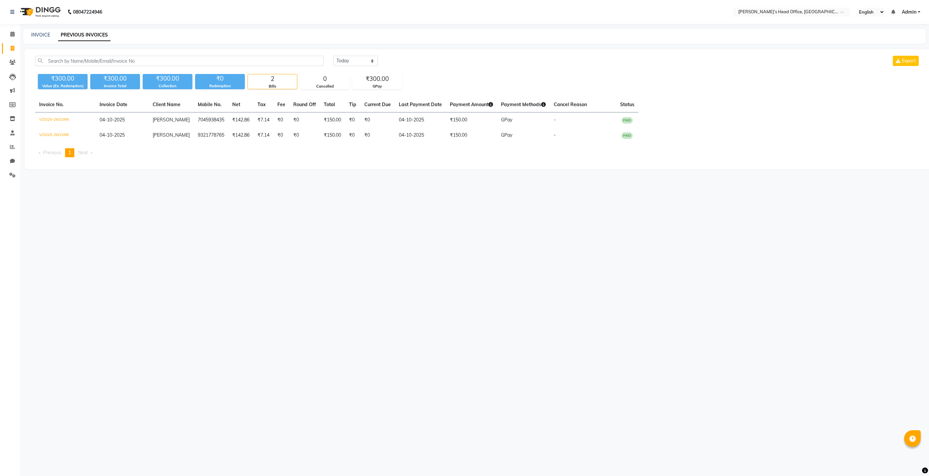 The image size is (929, 476). What do you see at coordinates (115, 86) in the screenshot?
I see `div: Invoice Total` at bounding box center [115, 86].